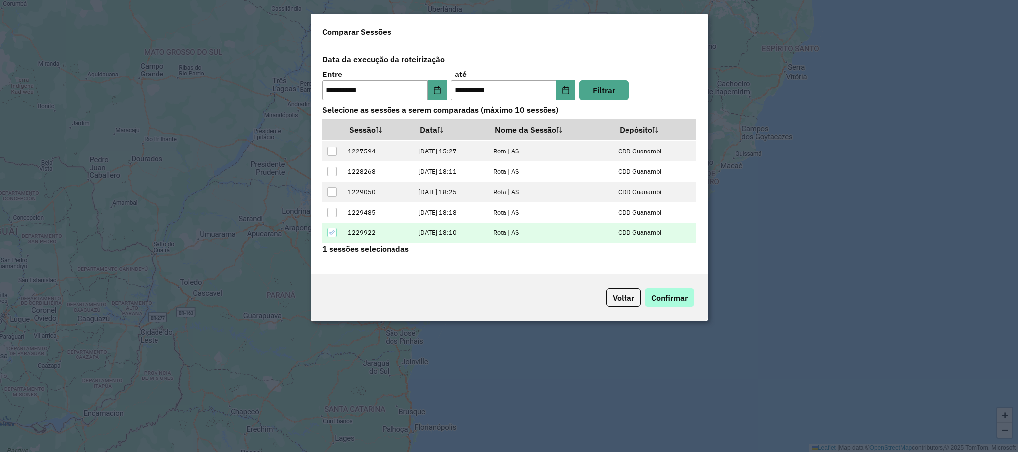 The width and height of the screenshot is (1018, 452). Describe the element at coordinates (450, 130) in the screenshot. I see `th: Data` at that location.